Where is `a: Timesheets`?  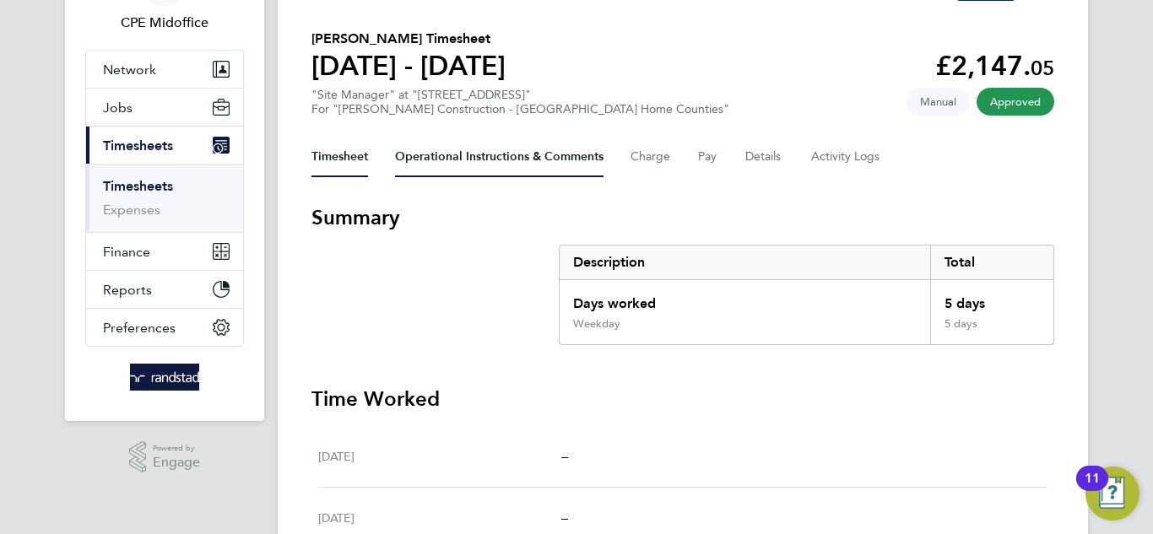 a: Timesheets is located at coordinates (138, 186).